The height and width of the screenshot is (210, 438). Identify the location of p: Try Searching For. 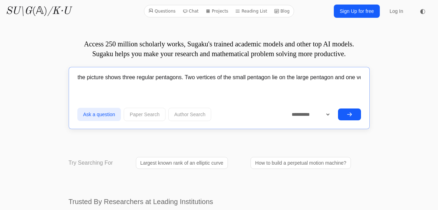
(91, 163).